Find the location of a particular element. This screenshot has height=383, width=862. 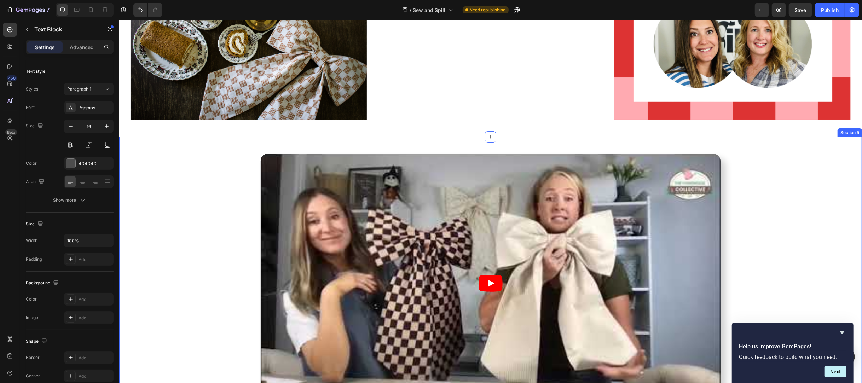

div: 450 is located at coordinates (12, 78).